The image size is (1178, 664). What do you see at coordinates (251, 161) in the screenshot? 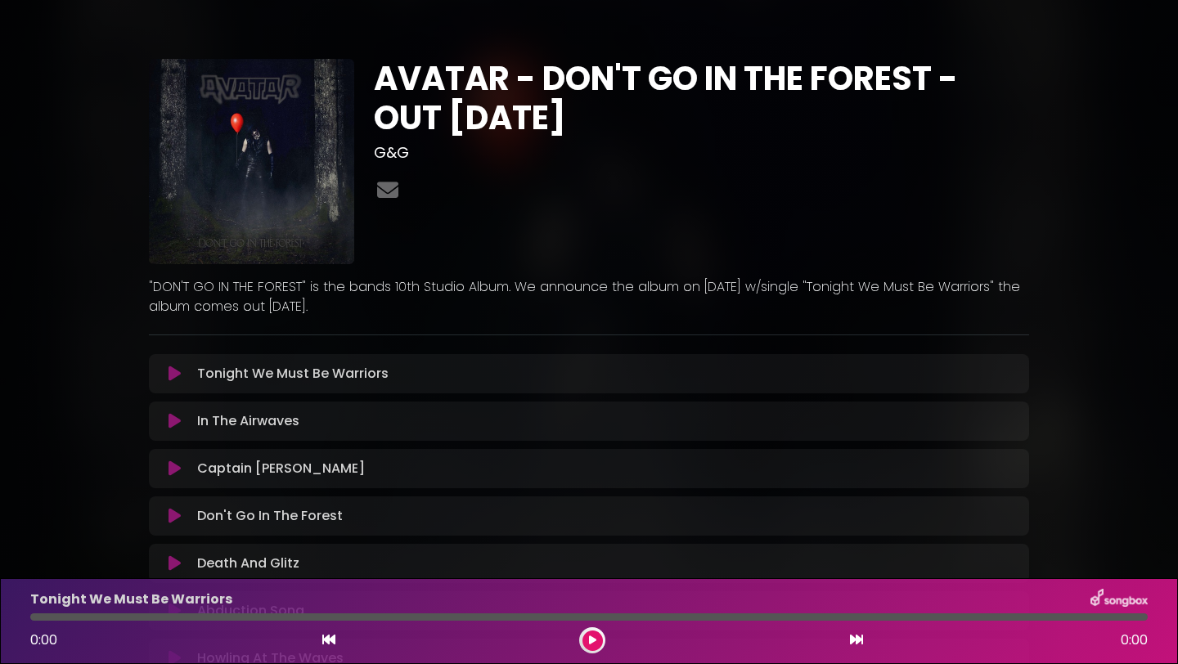
I see `img: F2dxkizfSxmxPj36bnub` at bounding box center [251, 161].